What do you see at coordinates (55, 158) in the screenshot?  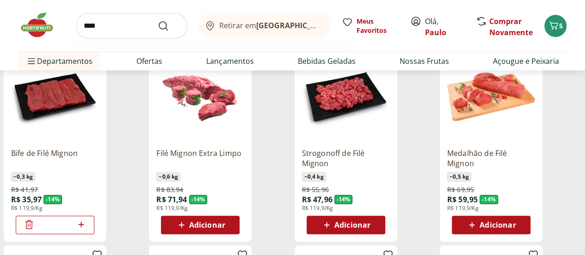 I see `p: Bife de Filé Mignon` at bounding box center [55, 158].